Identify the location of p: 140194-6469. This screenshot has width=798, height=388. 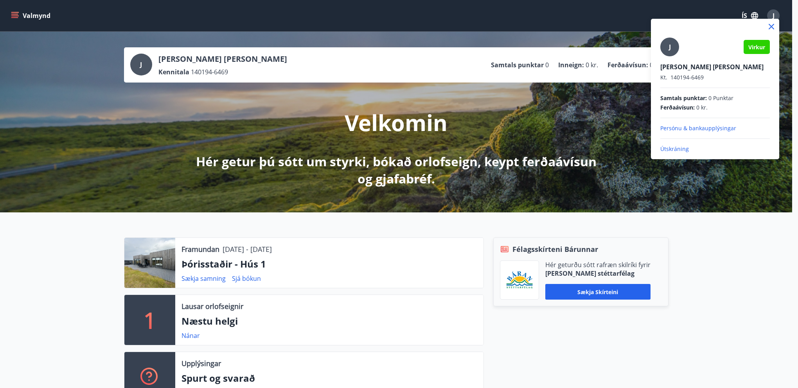
(716, 77).